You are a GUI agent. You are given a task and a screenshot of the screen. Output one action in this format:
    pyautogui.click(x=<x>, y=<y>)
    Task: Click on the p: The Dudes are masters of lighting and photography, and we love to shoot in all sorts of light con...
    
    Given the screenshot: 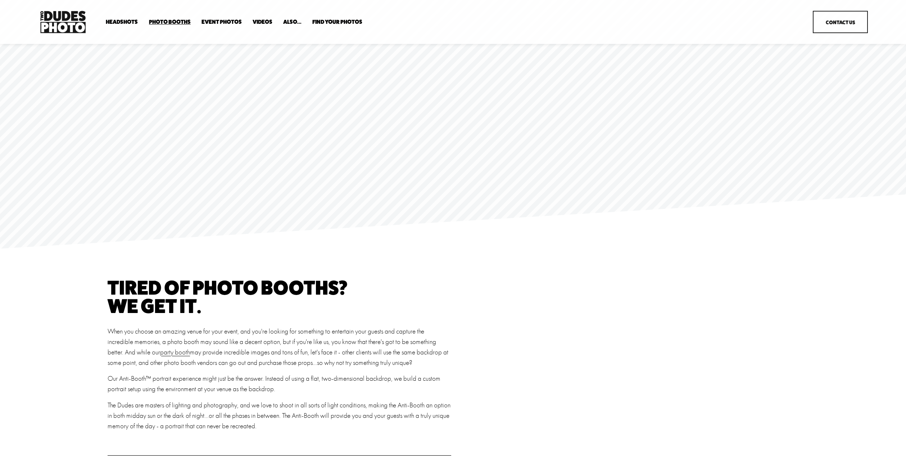 What is the action you would take?
    pyautogui.click(x=279, y=415)
    